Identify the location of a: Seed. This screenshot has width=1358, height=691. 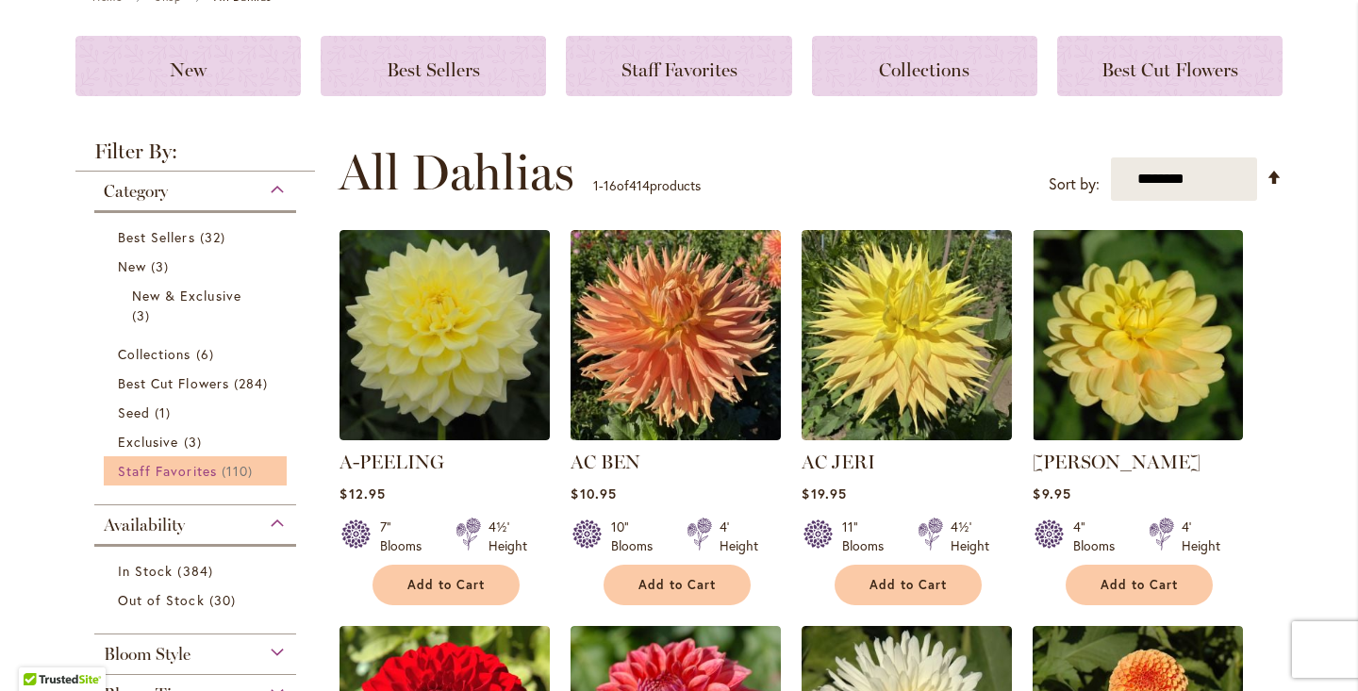
(197, 412).